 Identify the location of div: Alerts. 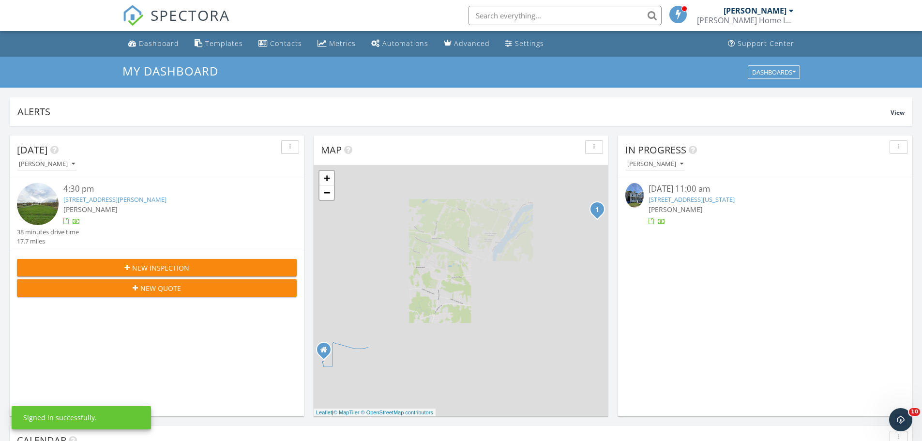
(454, 111).